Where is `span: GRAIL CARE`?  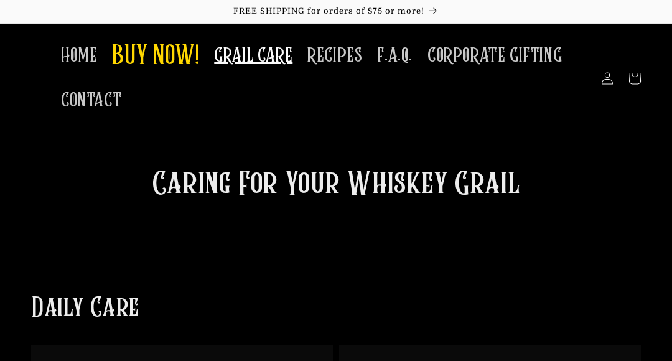 span: GRAIL CARE is located at coordinates (253, 55).